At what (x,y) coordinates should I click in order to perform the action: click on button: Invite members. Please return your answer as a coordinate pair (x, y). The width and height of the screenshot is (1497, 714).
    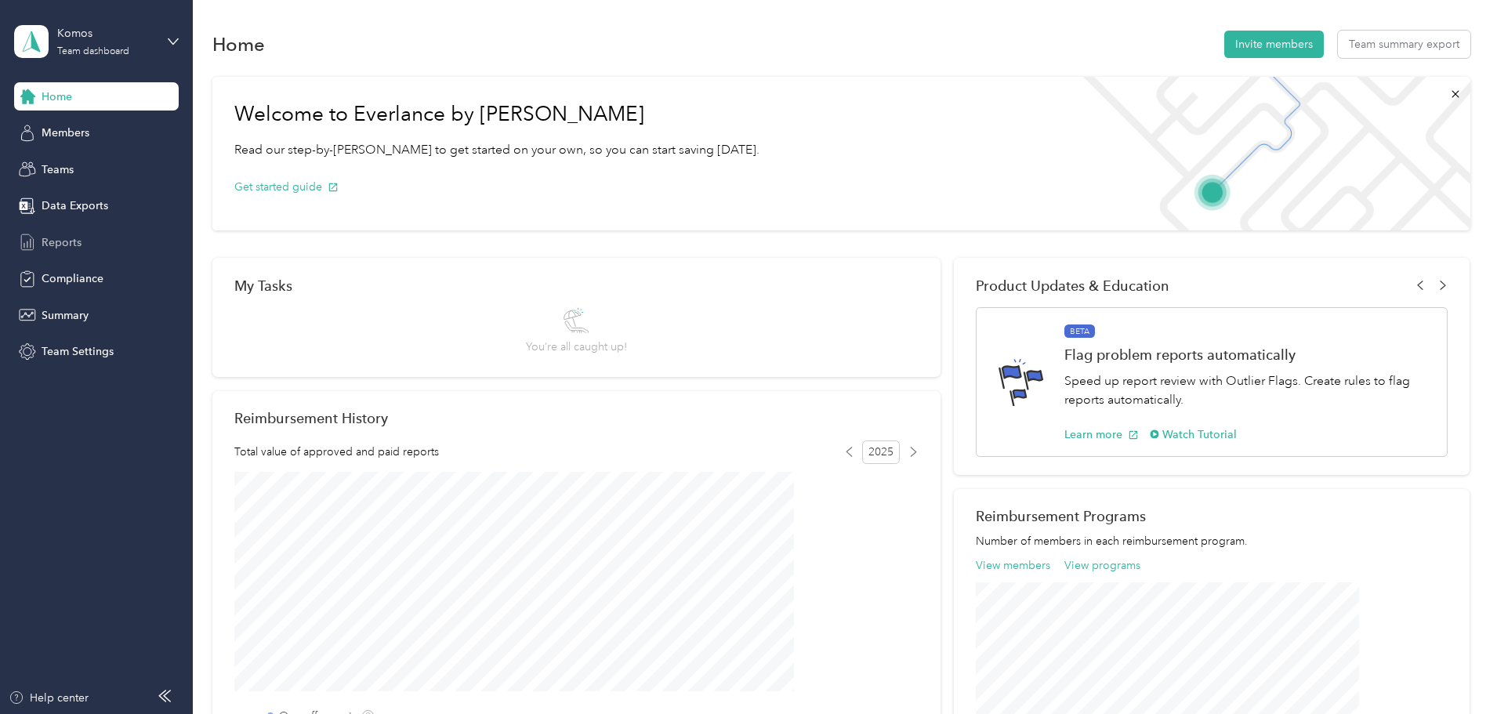
    Looking at the image, I should click on (1274, 44).